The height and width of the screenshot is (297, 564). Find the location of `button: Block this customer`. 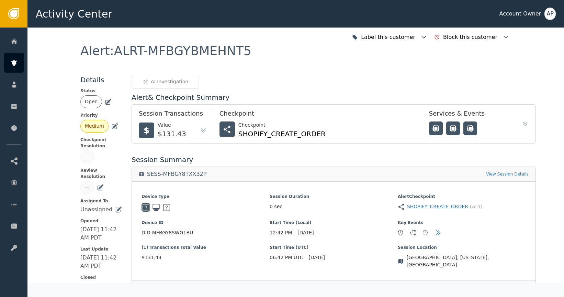

button: Block this customer is located at coordinates (472, 37).